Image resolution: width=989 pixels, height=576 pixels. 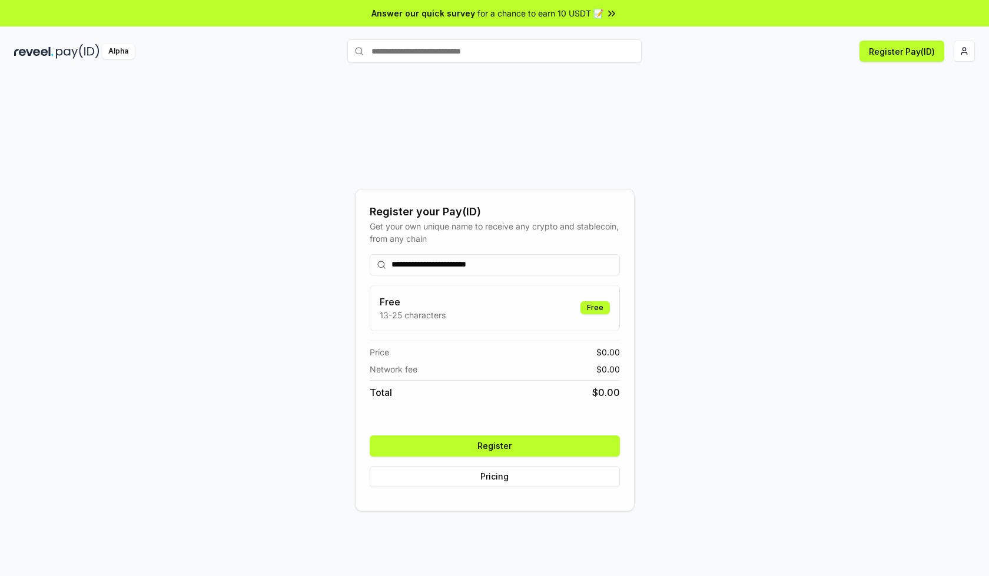 I want to click on p: 13-25 characters, so click(x=413, y=315).